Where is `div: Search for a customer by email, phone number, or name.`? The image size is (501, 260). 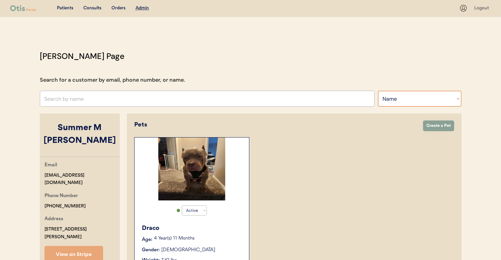
div: Search for a customer by email, phone number, or name. is located at coordinates (112, 80).